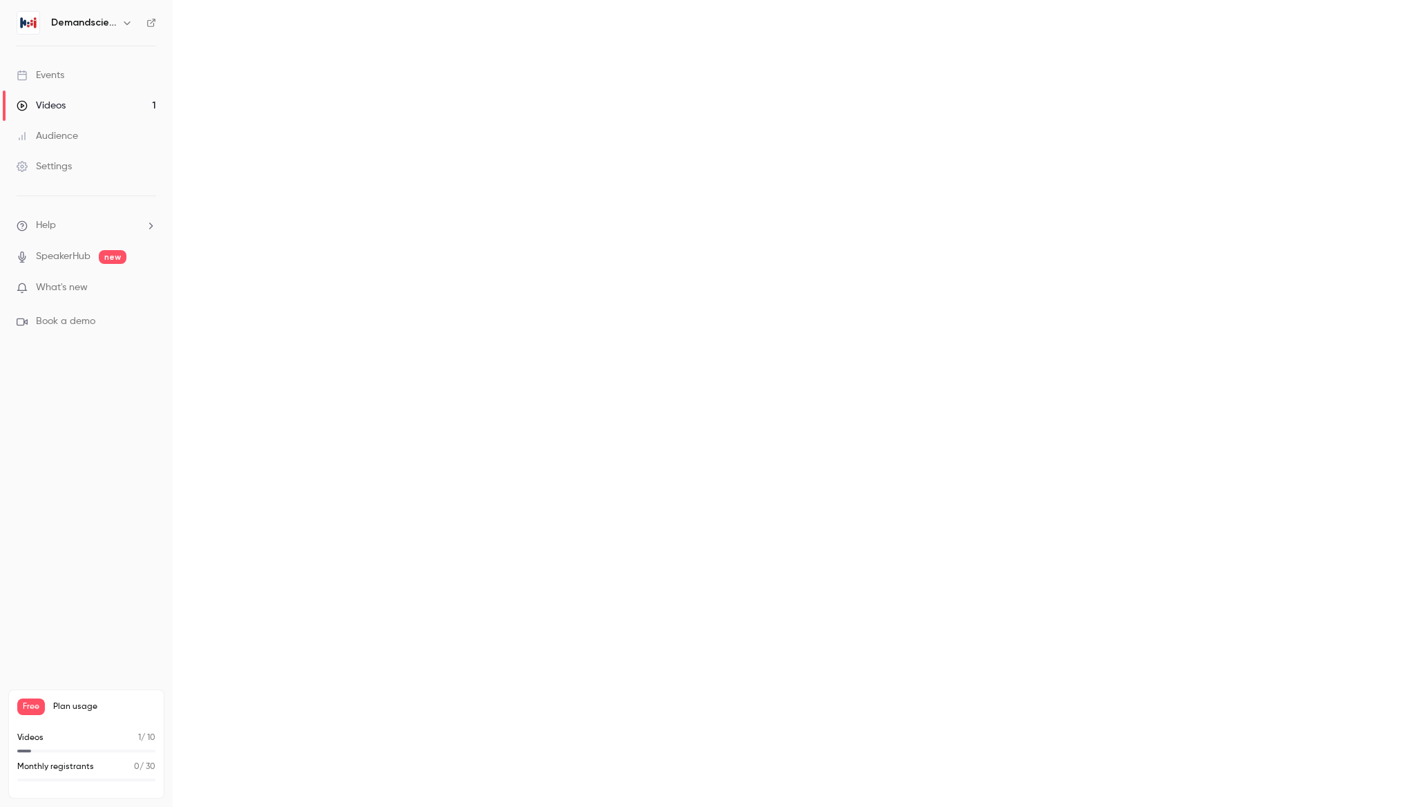 This screenshot has width=1423, height=807. Describe the element at coordinates (30, 738) in the screenshot. I see `p: Videos` at that location.